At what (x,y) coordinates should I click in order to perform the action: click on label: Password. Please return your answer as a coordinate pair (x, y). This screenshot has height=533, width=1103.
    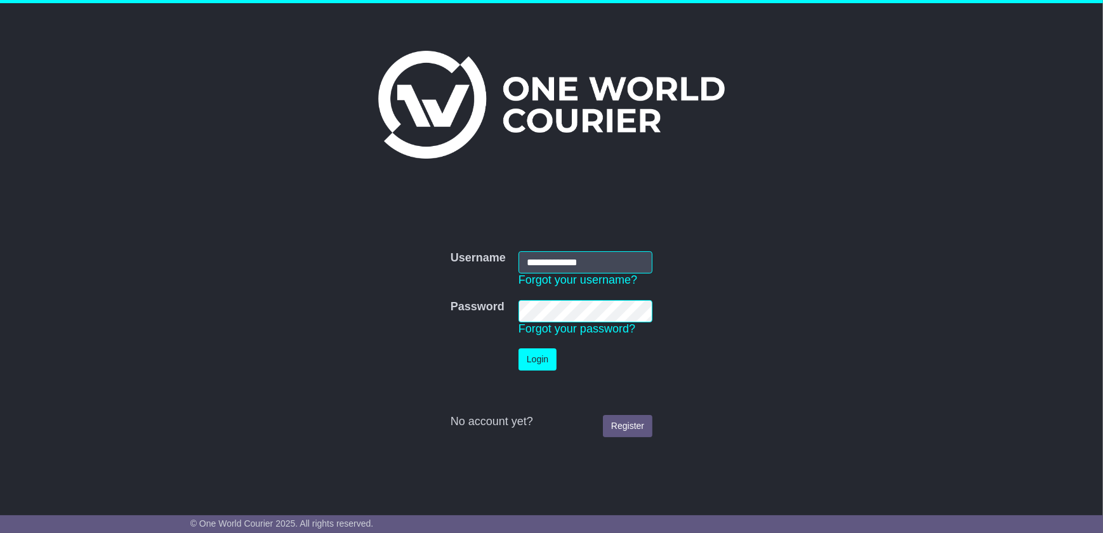
    Looking at the image, I should click on (477, 307).